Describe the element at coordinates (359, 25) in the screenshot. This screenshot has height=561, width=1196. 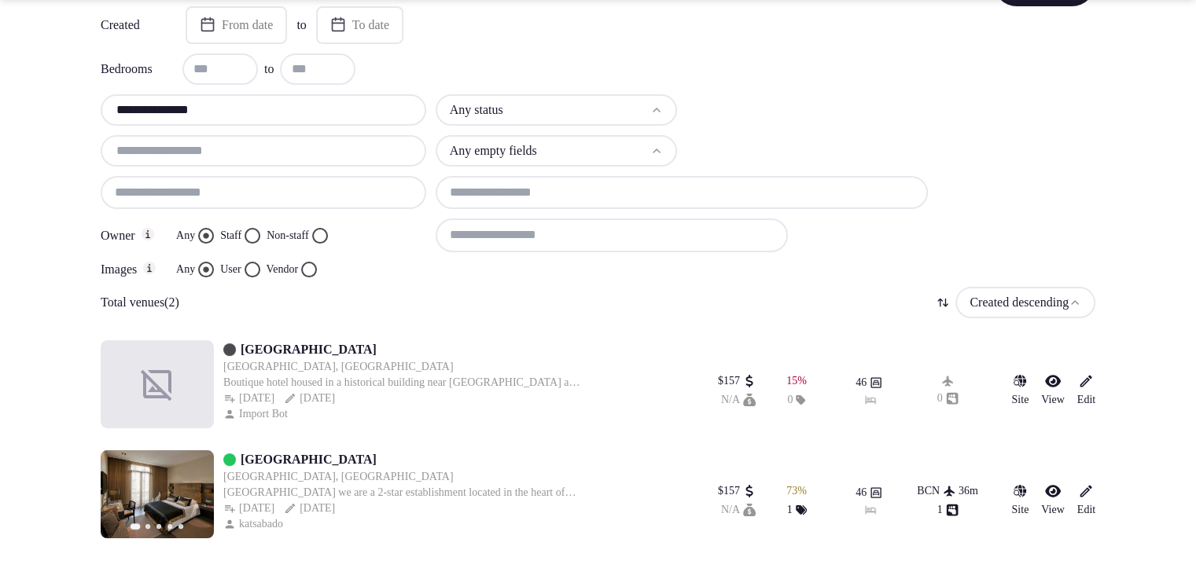
I see `button: To date` at that location.